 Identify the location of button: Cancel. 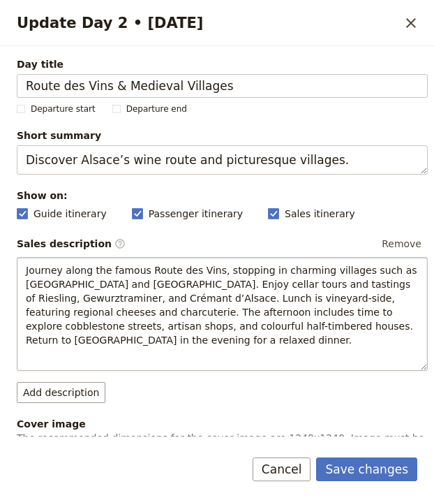
(282, 469).